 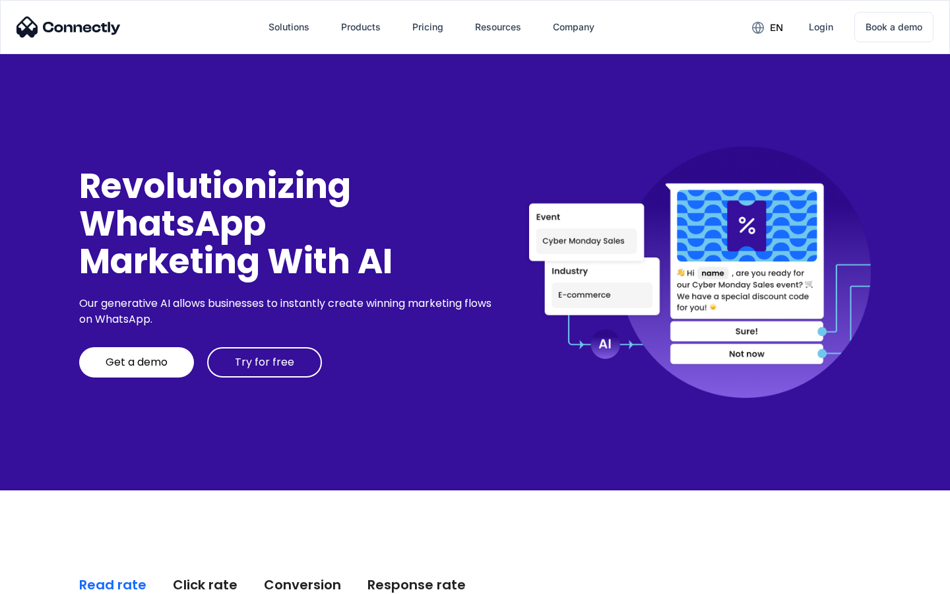 What do you see at coordinates (821, 27) in the screenshot?
I see `a: Login` at bounding box center [821, 27].